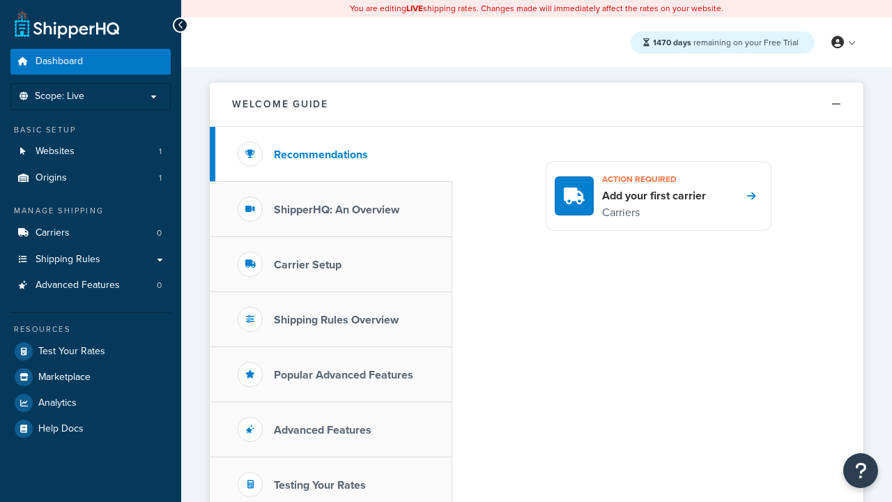  Describe the element at coordinates (91, 259) in the screenshot. I see `li: Shipping Rules` at that location.